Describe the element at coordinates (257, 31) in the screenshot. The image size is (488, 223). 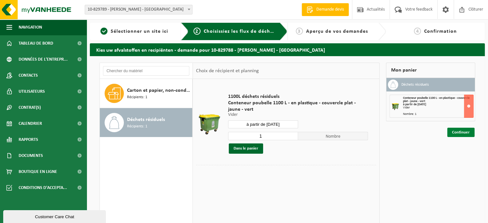
I see `span: Choisissiez les flux de déchets et récipients` at that location.